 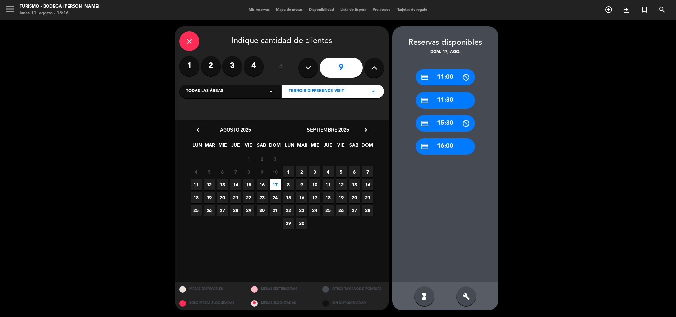 What do you see at coordinates (274, 147) in the screenshot?
I see `span: DOM` at bounding box center [274, 147].